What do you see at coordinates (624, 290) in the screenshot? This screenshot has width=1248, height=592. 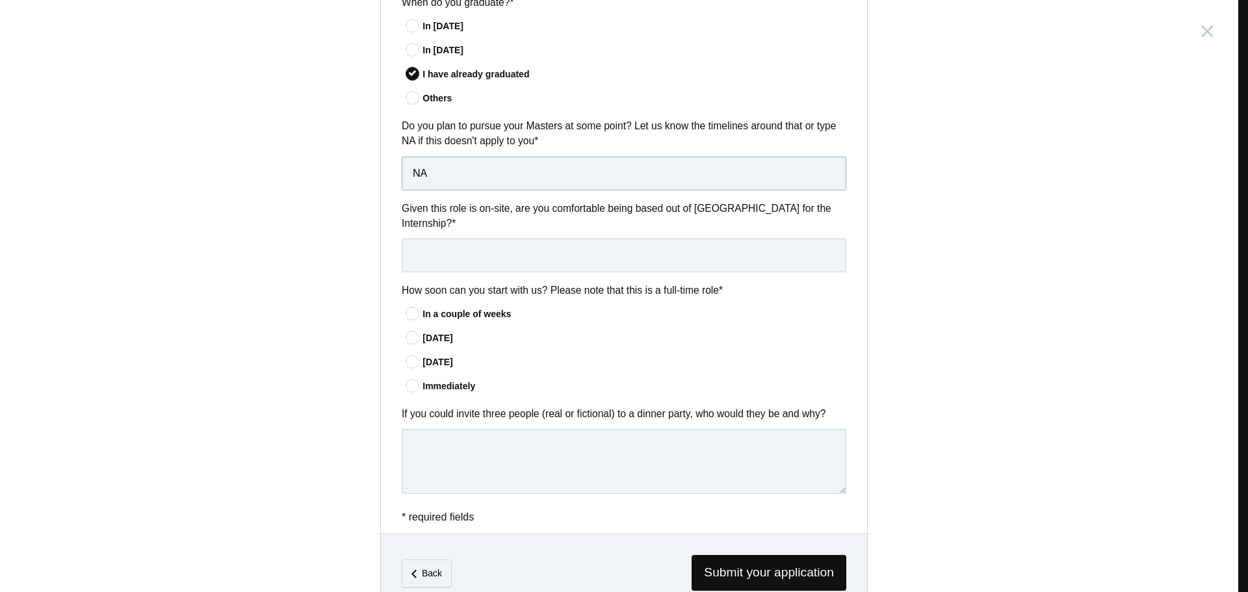 I see `label: How soon can you start with us? Please note that this is a full-time role` at bounding box center [624, 290].